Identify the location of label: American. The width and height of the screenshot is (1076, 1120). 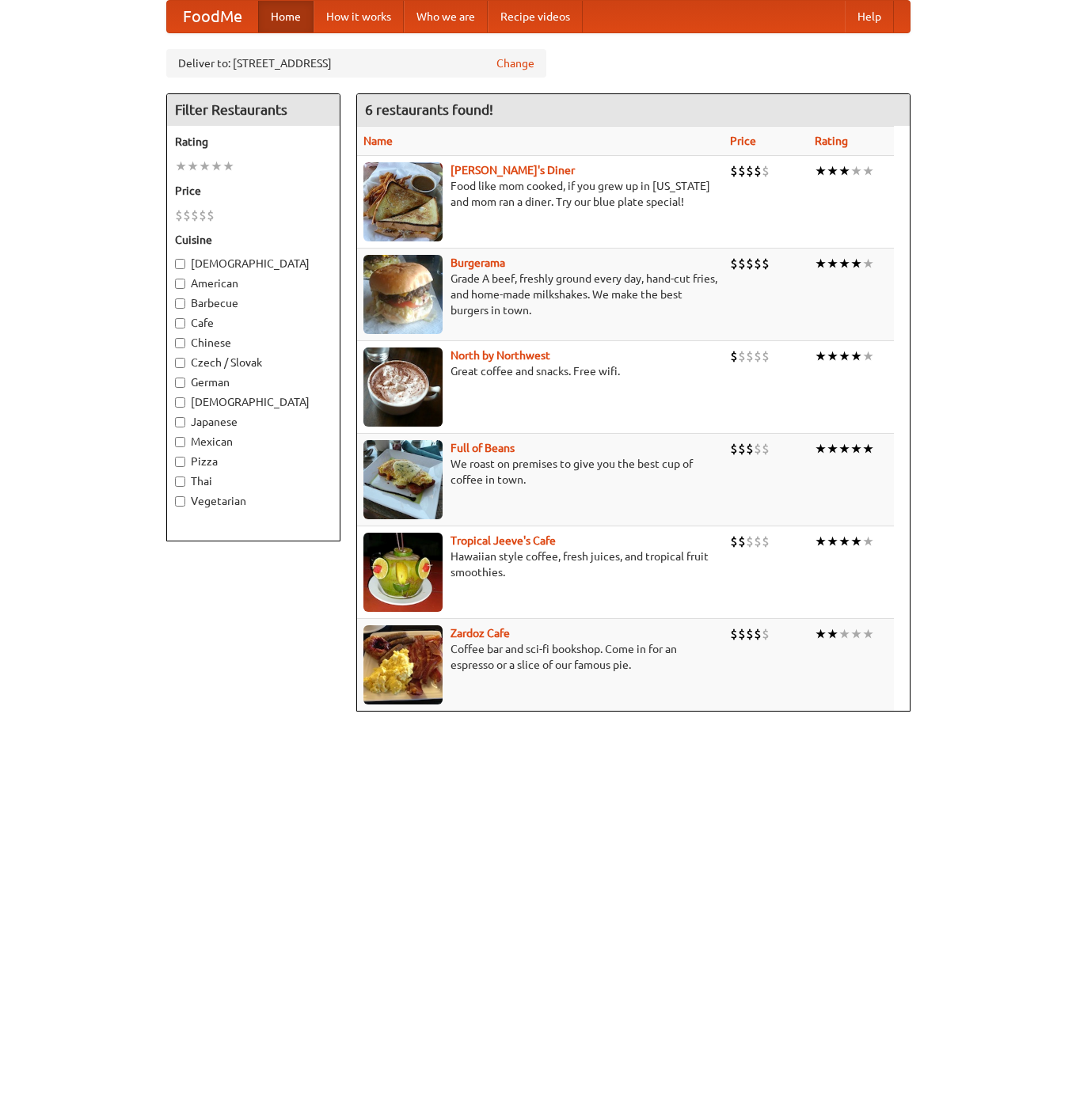
(253, 283).